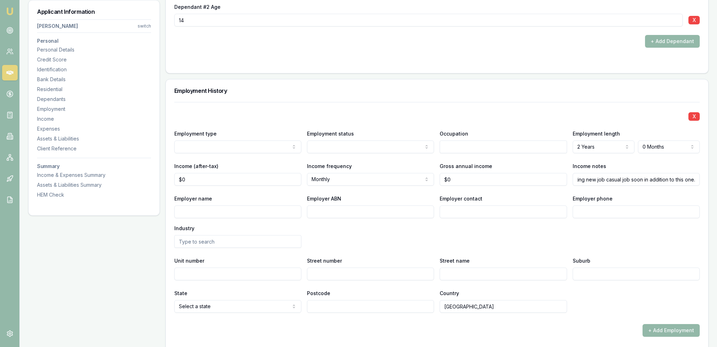  What do you see at coordinates (94, 119) in the screenshot?
I see `div: Income` at bounding box center [94, 119].